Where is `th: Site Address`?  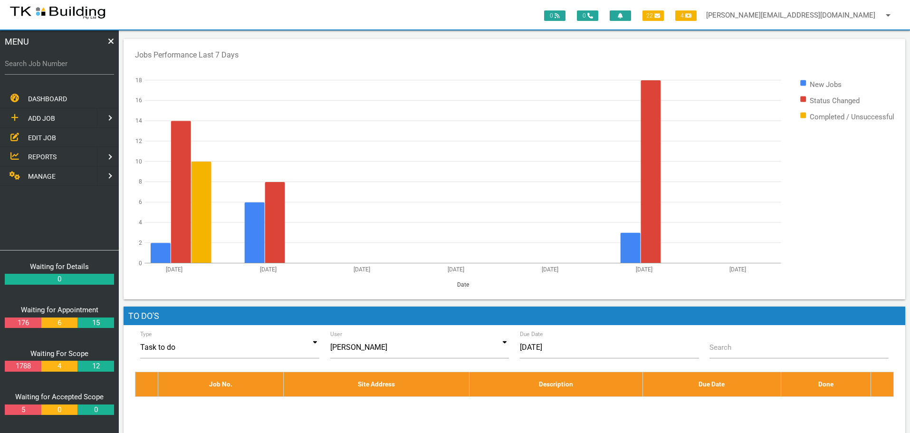
th: Site Address is located at coordinates (376, 384).